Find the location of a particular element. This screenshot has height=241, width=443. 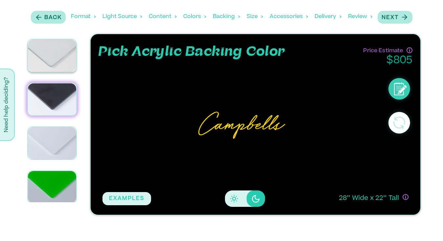

div: Chat Widget is located at coordinates (427, 225).